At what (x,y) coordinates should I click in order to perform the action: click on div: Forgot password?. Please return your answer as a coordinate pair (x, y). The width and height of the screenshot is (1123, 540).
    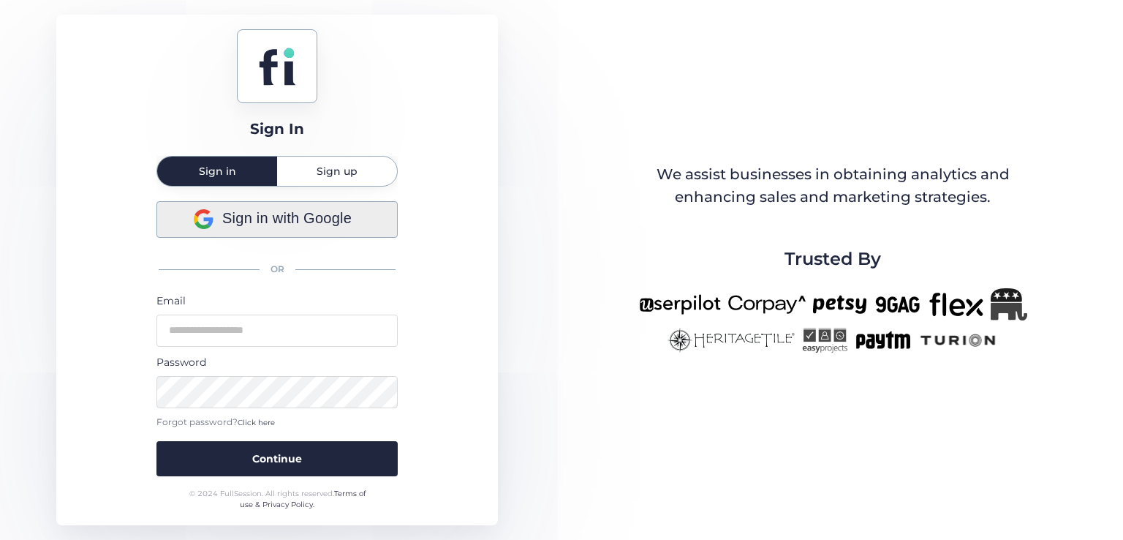
    Looking at the image, I should click on (277, 422).